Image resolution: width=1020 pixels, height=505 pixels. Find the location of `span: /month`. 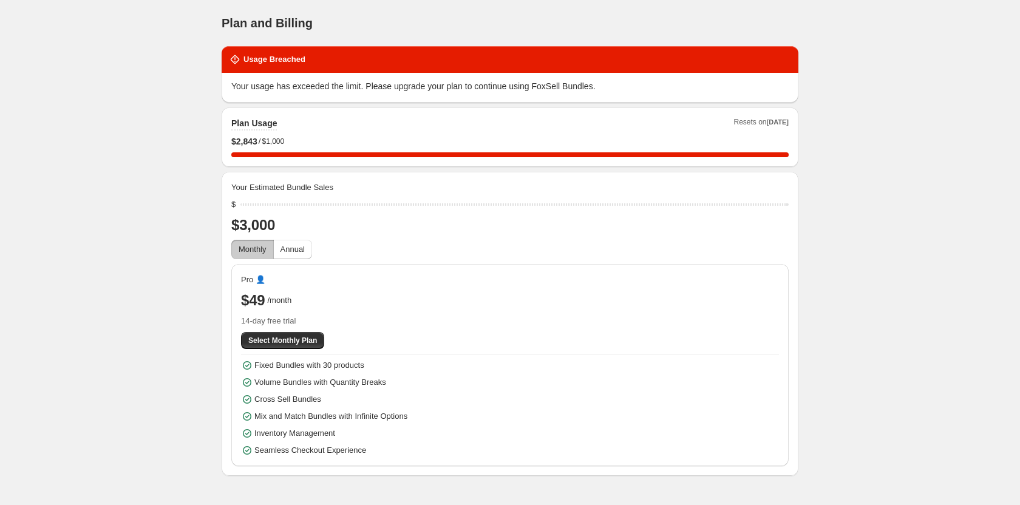

span: /month is located at coordinates (279, 301).